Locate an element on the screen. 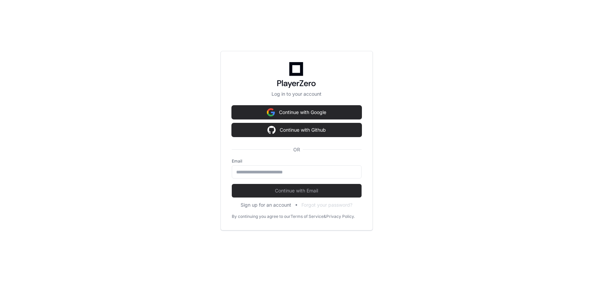  button: Continue with Google is located at coordinates (296, 112).